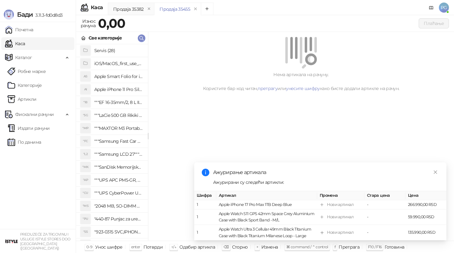 This screenshot has width=454, height=253. Describe the element at coordinates (97, 8) in the screenshot. I see `div: Каса` at that location.